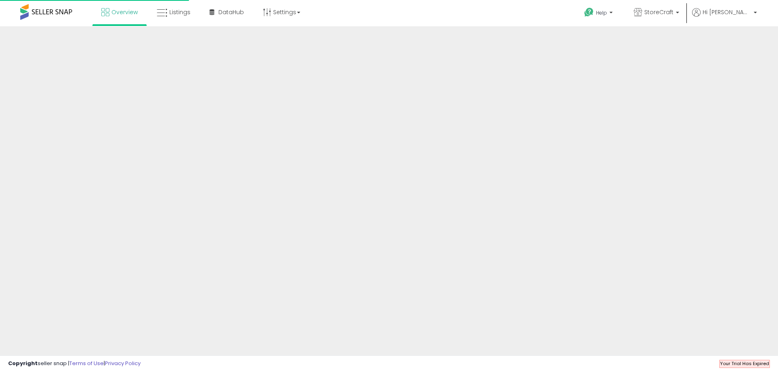  I want to click on span: Your Trial Has Expired, so click(744, 364).